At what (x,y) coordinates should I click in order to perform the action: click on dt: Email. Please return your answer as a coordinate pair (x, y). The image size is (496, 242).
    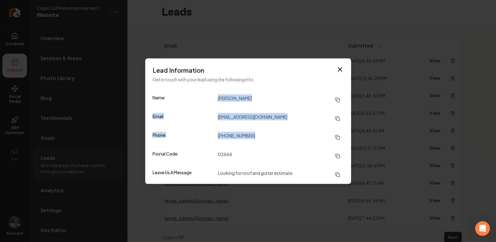
    Looking at the image, I should click on (182, 118).